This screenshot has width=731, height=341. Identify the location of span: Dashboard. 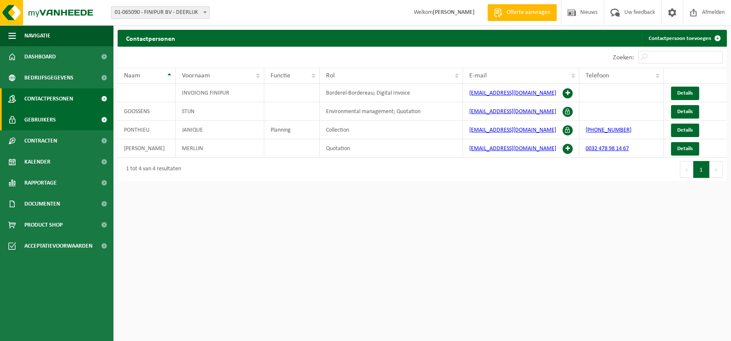
(40, 57).